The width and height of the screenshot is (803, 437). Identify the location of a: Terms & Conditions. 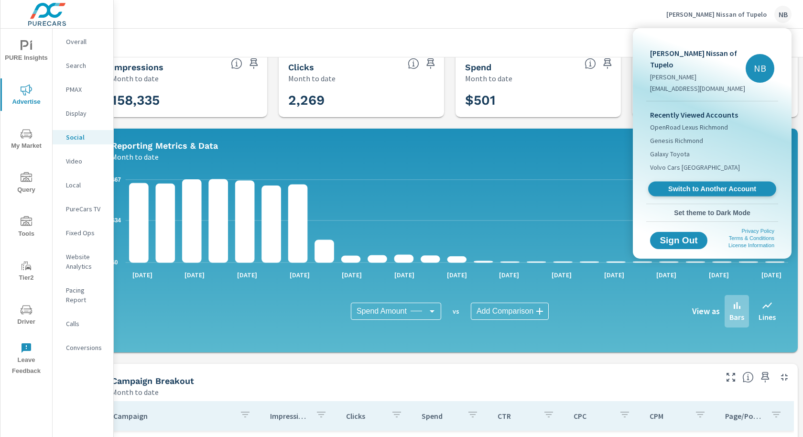
(751, 238).